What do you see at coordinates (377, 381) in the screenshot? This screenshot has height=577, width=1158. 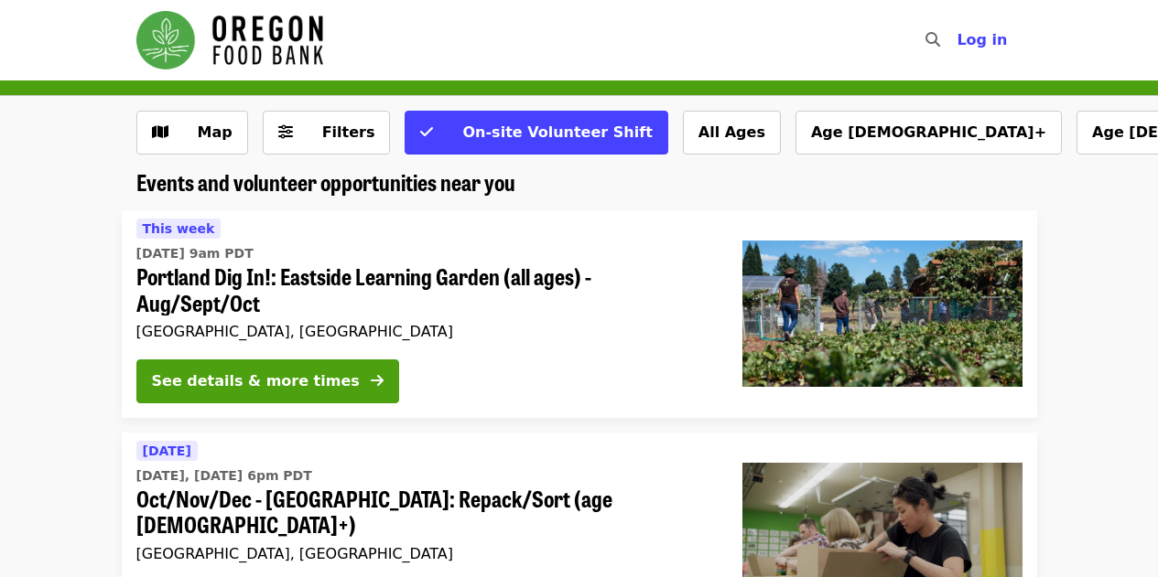 I see `i: arrow-right icon` at bounding box center [377, 381].